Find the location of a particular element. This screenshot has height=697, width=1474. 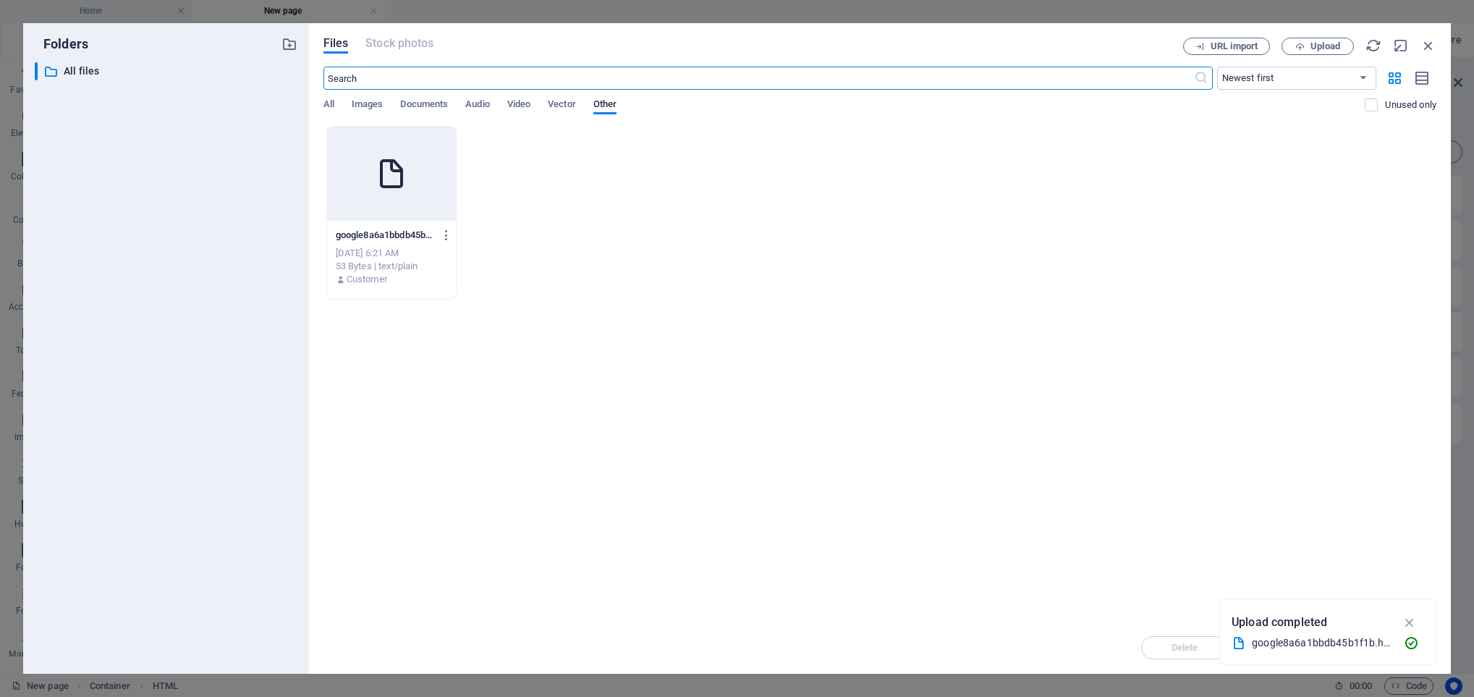

input: Search is located at coordinates (758, 78).